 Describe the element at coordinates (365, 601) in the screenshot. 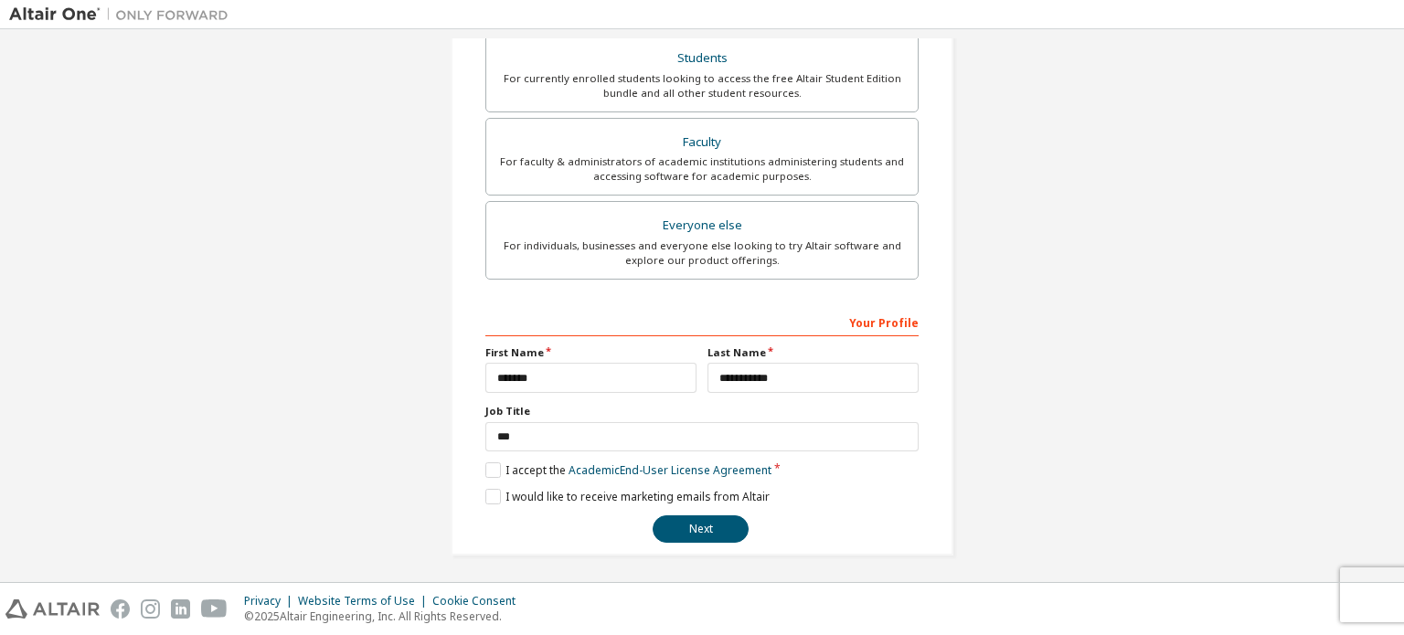

I see `div: Website Terms of Use` at that location.